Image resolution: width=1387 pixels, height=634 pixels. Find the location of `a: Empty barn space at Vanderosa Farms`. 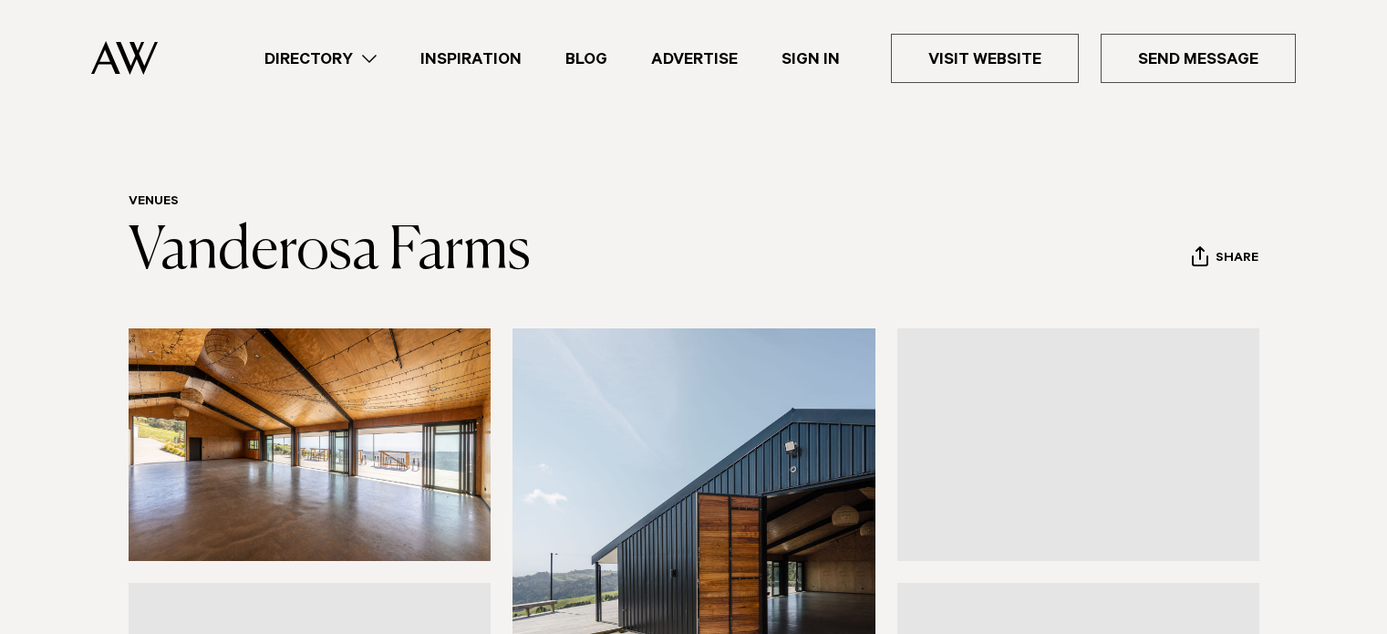

a: Empty barn space at Vanderosa Farms is located at coordinates (1079, 444).